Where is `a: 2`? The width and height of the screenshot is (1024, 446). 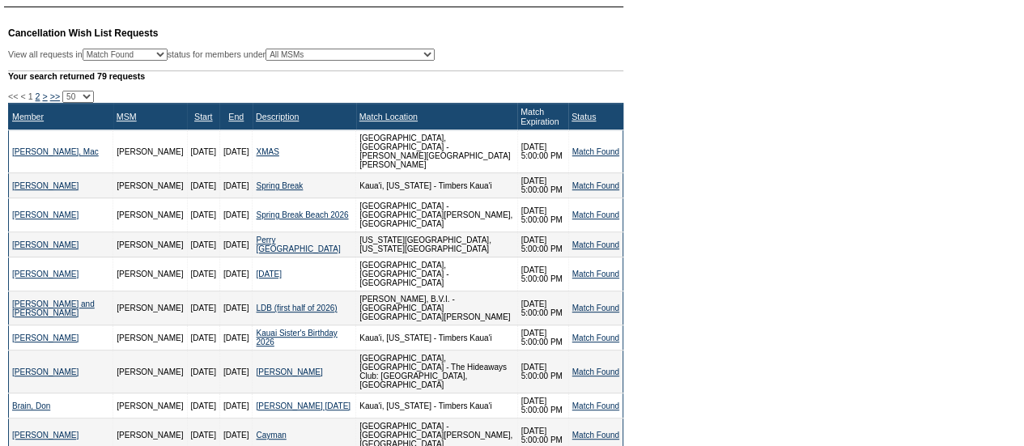
a: 2 is located at coordinates (38, 96).